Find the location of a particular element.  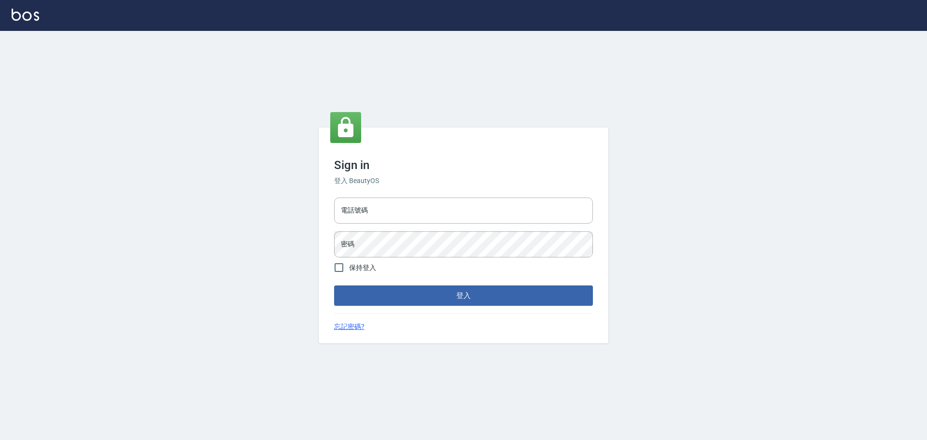

img: Logo is located at coordinates (25, 14).